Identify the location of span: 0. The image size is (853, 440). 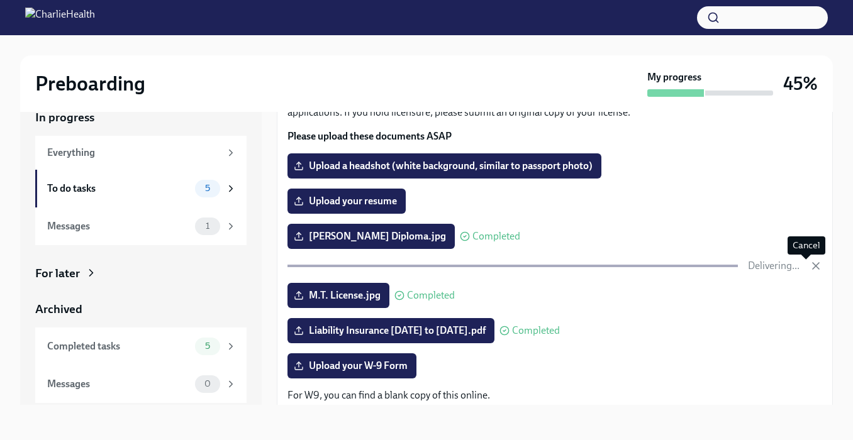
(208, 384).